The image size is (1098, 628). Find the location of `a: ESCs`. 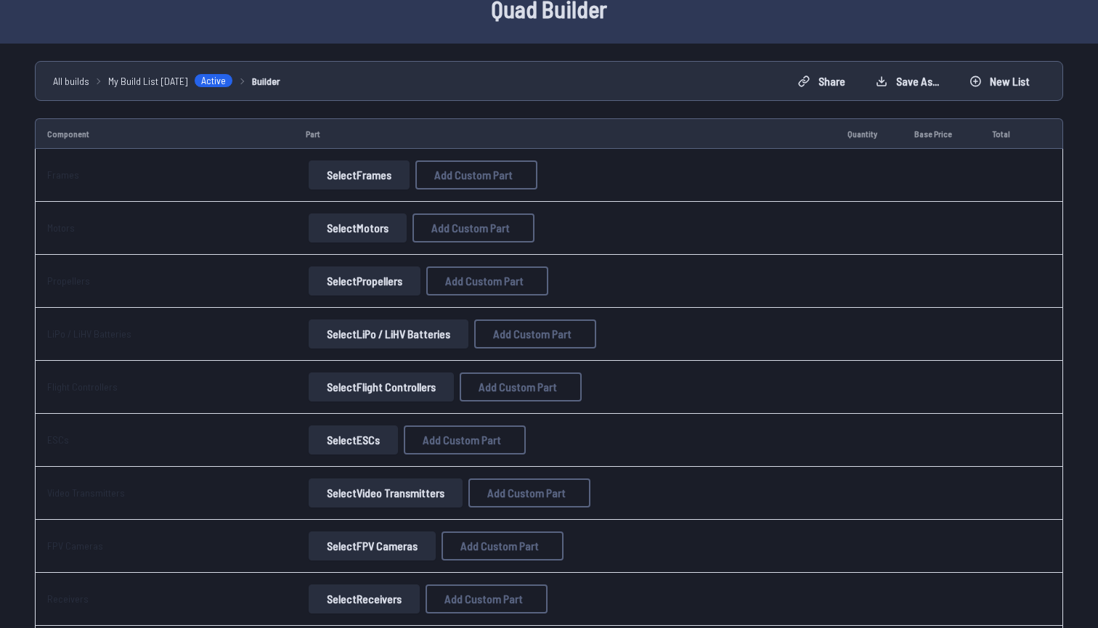

a: ESCs is located at coordinates (58, 439).